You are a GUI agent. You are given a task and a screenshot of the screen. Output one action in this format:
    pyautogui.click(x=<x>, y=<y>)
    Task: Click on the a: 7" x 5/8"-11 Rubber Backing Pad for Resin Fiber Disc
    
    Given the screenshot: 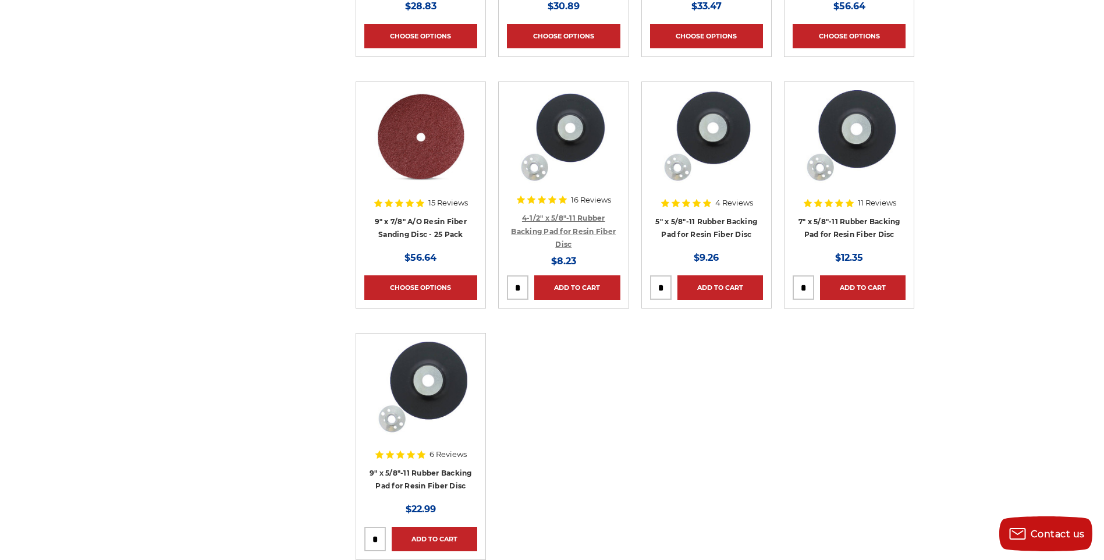 What is the action you would take?
    pyautogui.click(x=849, y=228)
    